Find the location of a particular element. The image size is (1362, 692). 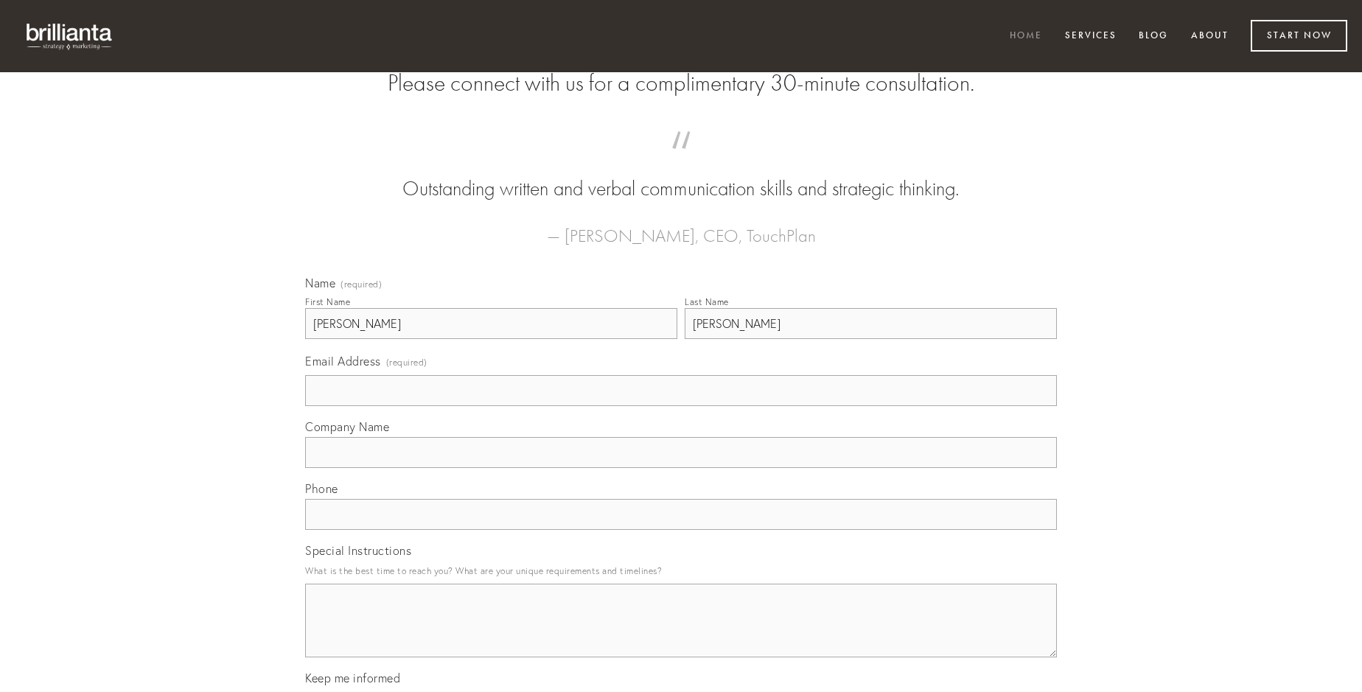

p: What is the best time to reach you? What are your unique requirements and timelines? is located at coordinates (681, 571).